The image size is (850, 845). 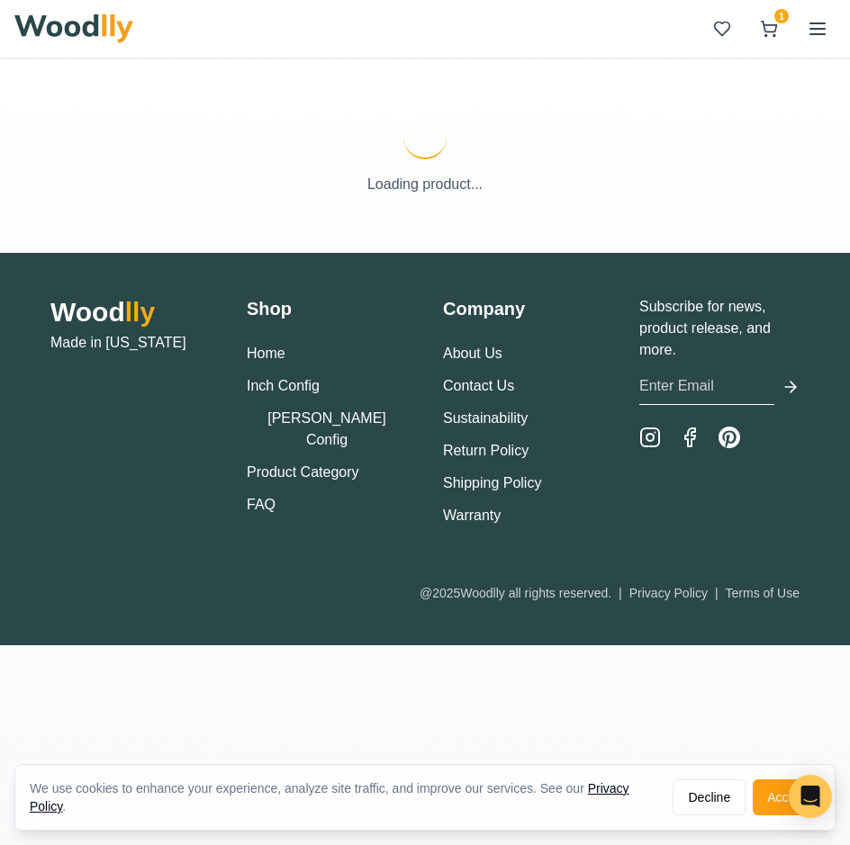 What do you see at coordinates (786, 798) in the screenshot?
I see `button: Accept` at bounding box center [786, 798].